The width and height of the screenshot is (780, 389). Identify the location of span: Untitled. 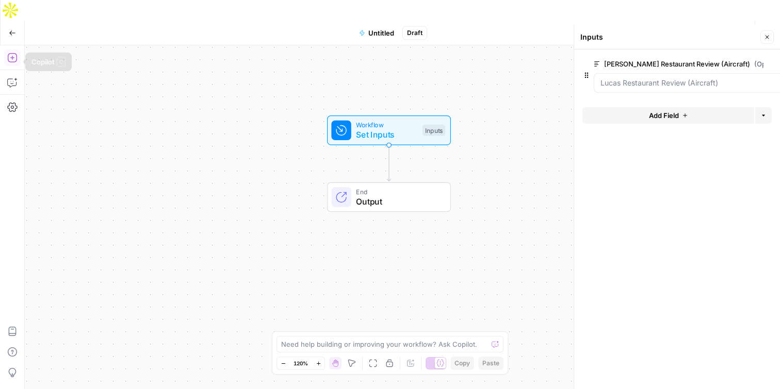
(381, 33).